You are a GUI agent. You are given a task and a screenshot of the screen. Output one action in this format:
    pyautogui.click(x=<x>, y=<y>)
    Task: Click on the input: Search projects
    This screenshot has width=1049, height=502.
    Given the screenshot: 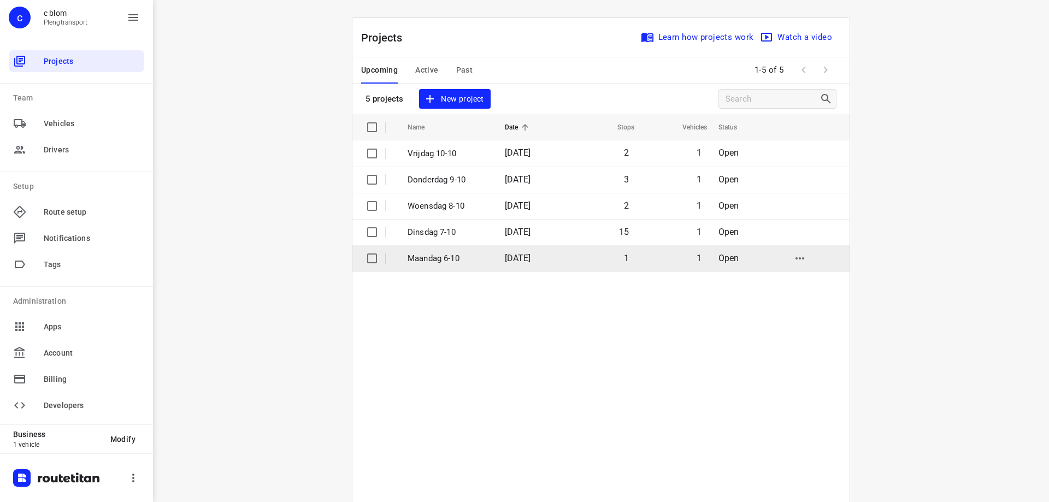 What is the action you would take?
    pyautogui.click(x=773, y=99)
    